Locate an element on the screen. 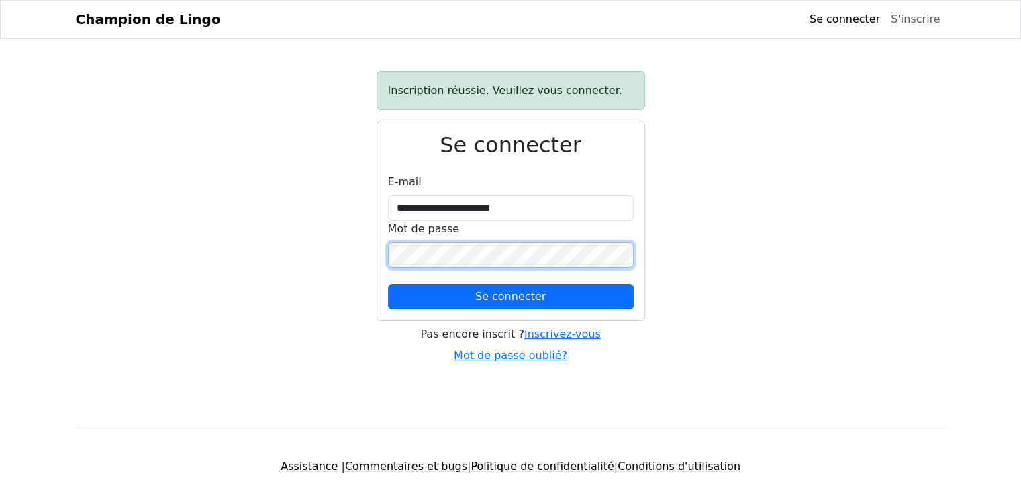 This screenshot has height=490, width=1021. font: S'inscrire is located at coordinates (915, 19).